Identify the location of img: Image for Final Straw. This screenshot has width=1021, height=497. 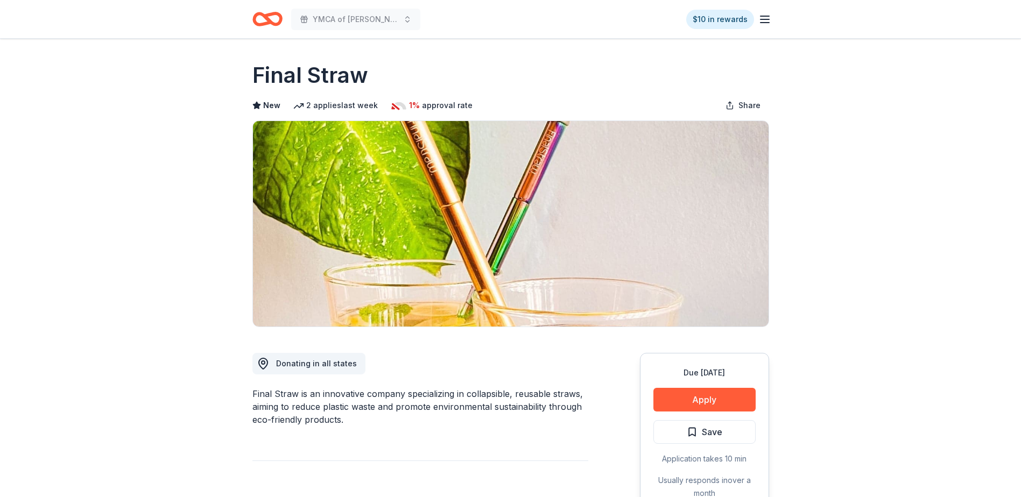
(511, 224).